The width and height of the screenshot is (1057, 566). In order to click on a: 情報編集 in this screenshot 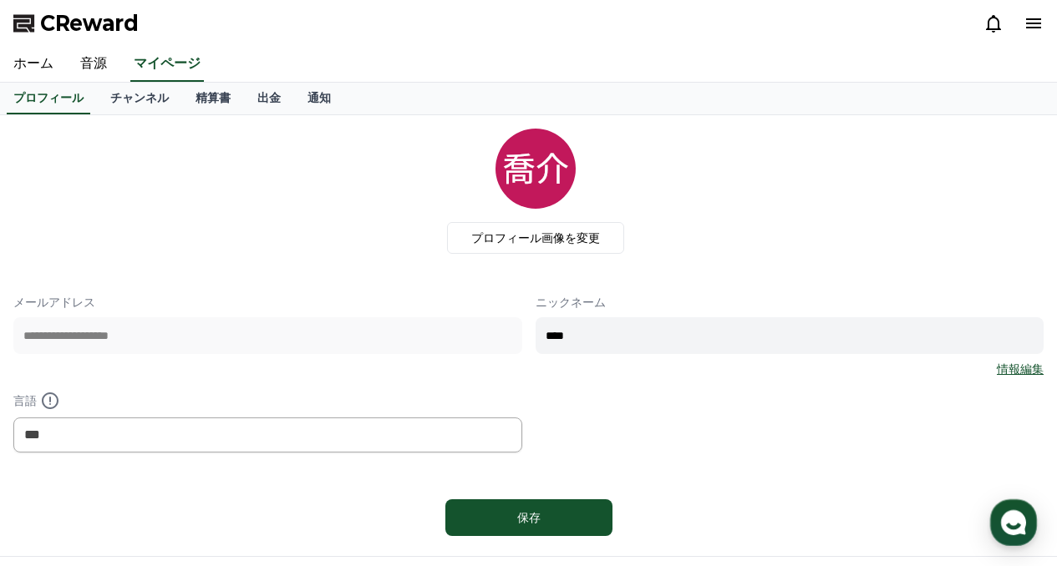, I will do `click(1020, 369)`.